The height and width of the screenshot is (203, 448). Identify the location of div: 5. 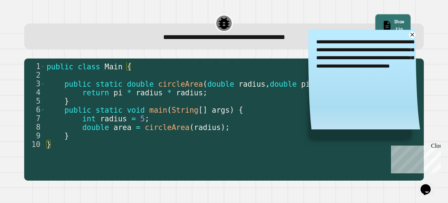
(35, 101).